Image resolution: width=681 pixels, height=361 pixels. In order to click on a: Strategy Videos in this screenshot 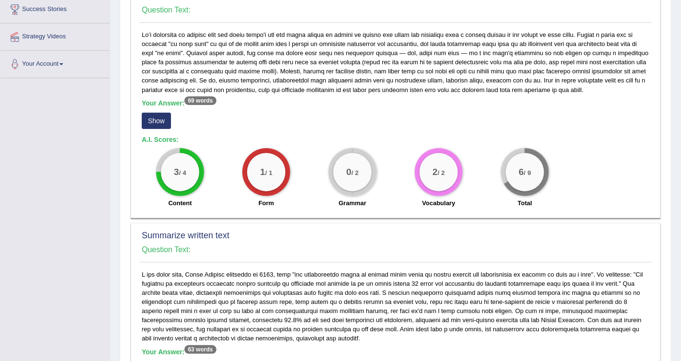, I will do `click(55, 35)`.